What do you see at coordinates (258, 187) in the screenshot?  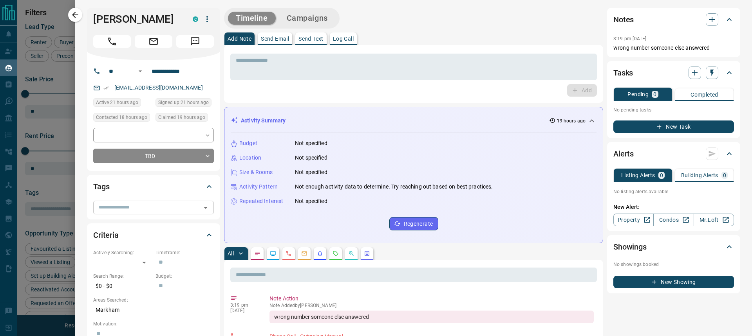 I see `p: Activity Pattern` at bounding box center [258, 187].